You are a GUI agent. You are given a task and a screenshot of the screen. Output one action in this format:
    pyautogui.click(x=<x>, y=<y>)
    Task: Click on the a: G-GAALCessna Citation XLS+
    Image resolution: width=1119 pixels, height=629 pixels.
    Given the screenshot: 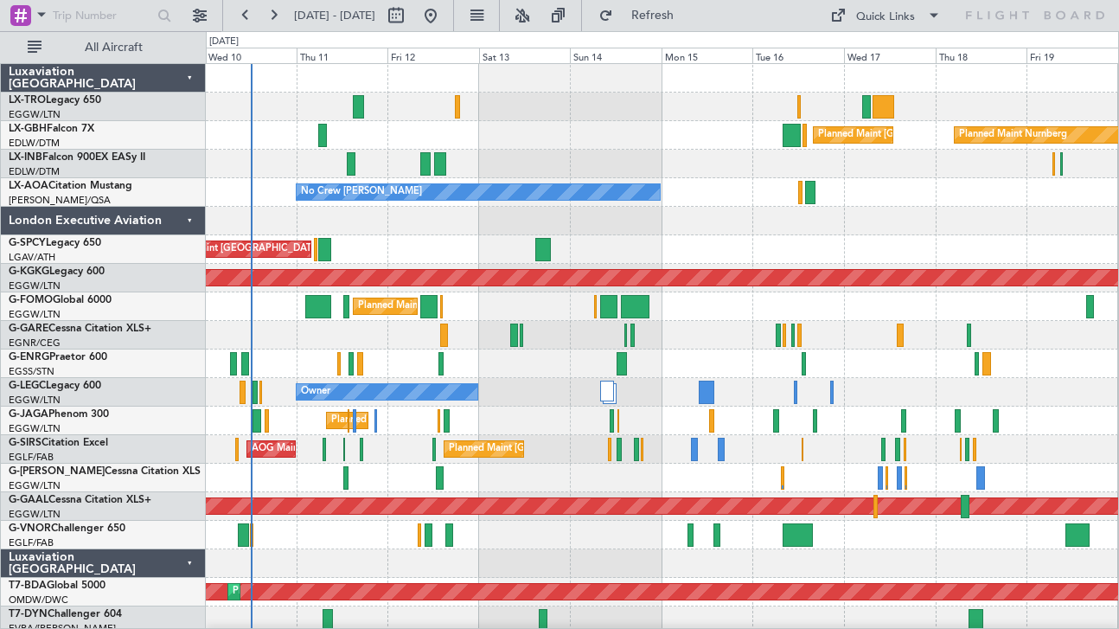 What is the action you would take?
    pyautogui.click(x=80, y=500)
    